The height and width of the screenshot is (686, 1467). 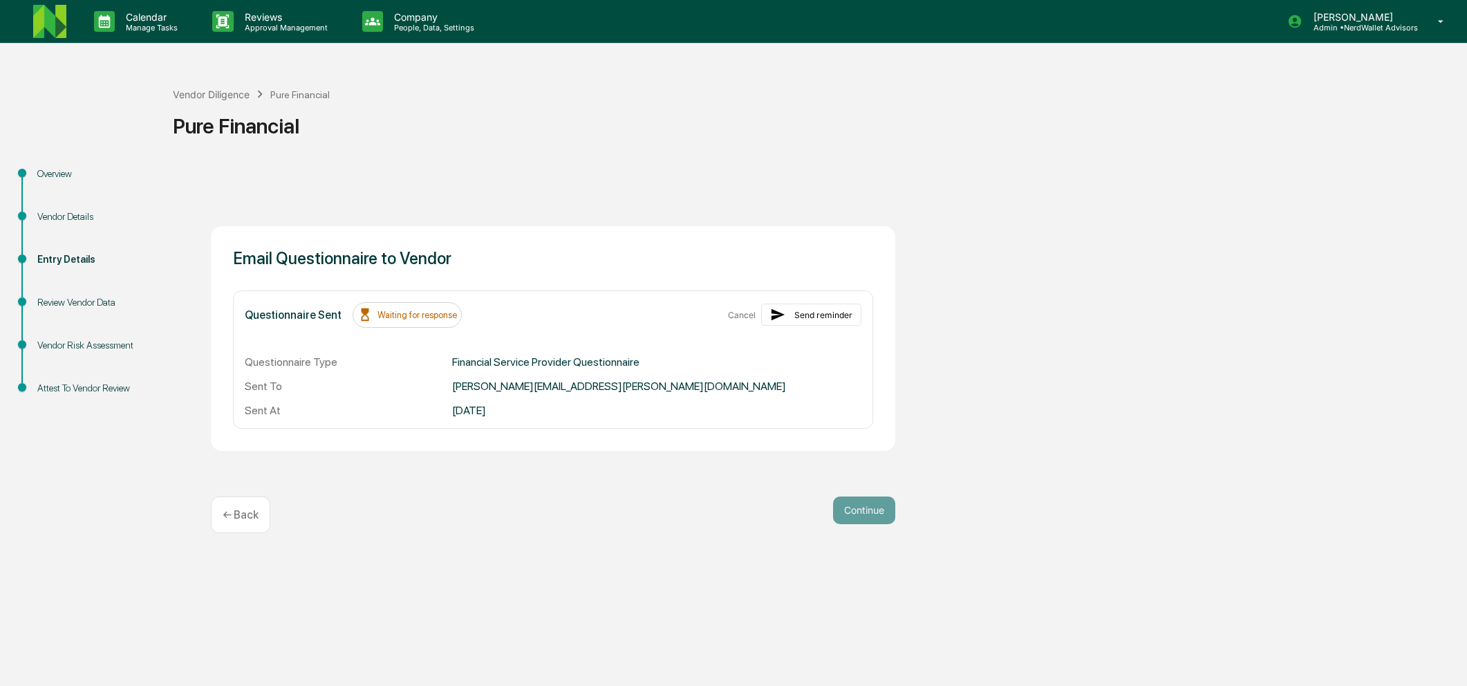 What do you see at coordinates (50, 21) in the screenshot?
I see `img: logo` at bounding box center [50, 21].